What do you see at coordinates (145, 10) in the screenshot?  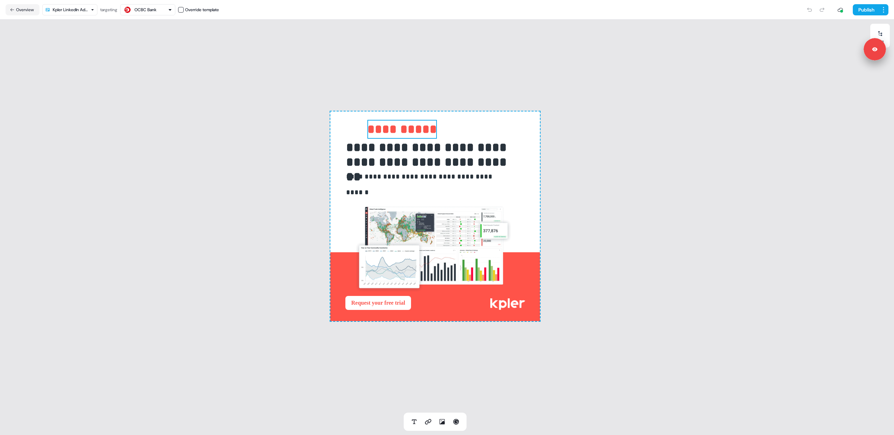 I see `div: OCBC Bank` at bounding box center [145, 10].